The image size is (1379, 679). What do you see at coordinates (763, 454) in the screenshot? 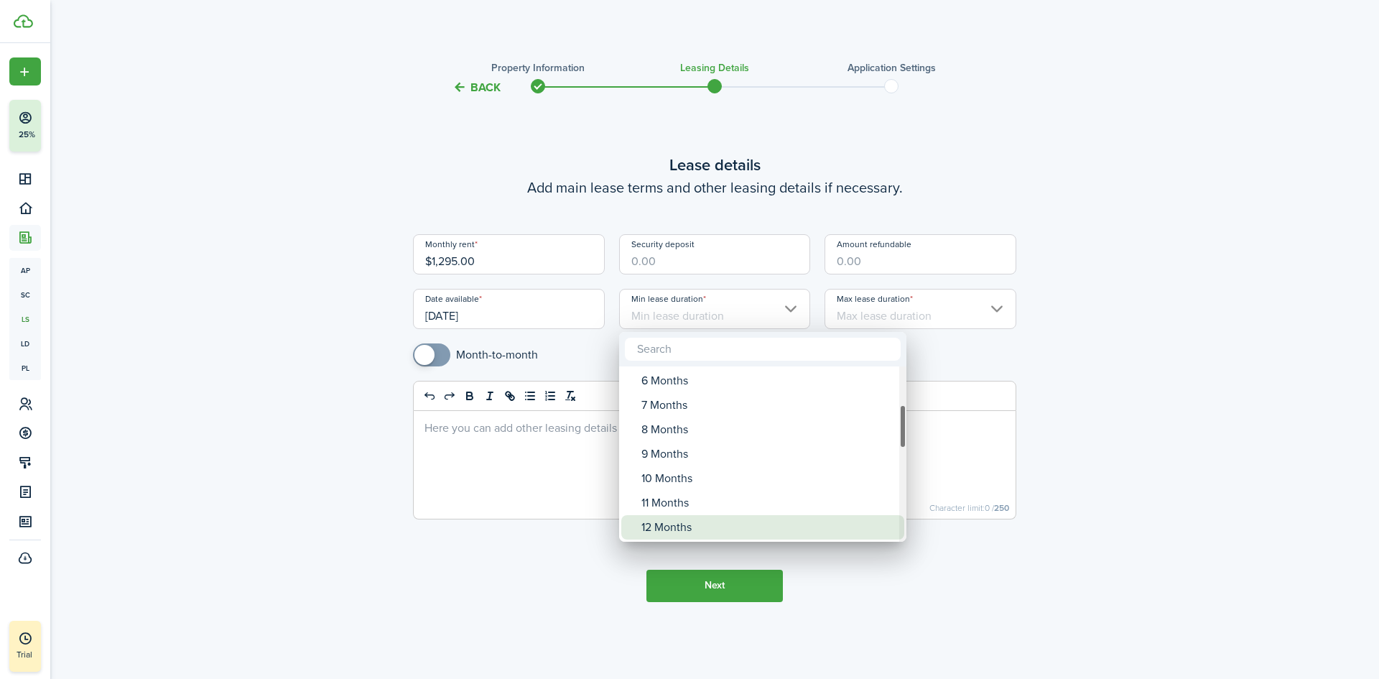
I see `mbsc-wheel: Min lease duration` at bounding box center [763, 454].